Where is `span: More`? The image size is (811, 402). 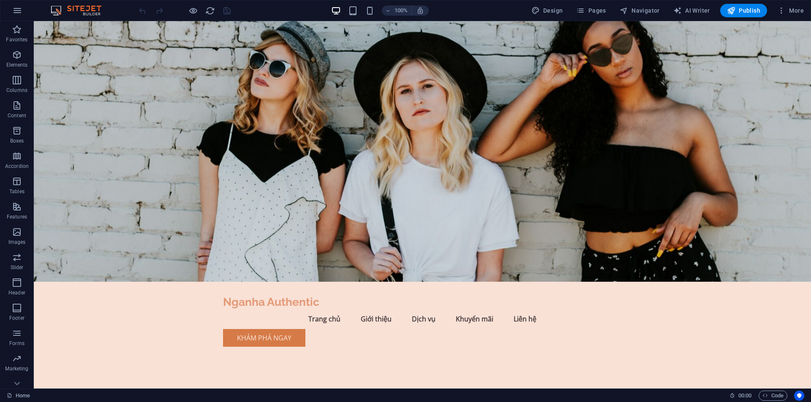 span: More is located at coordinates (790, 11).